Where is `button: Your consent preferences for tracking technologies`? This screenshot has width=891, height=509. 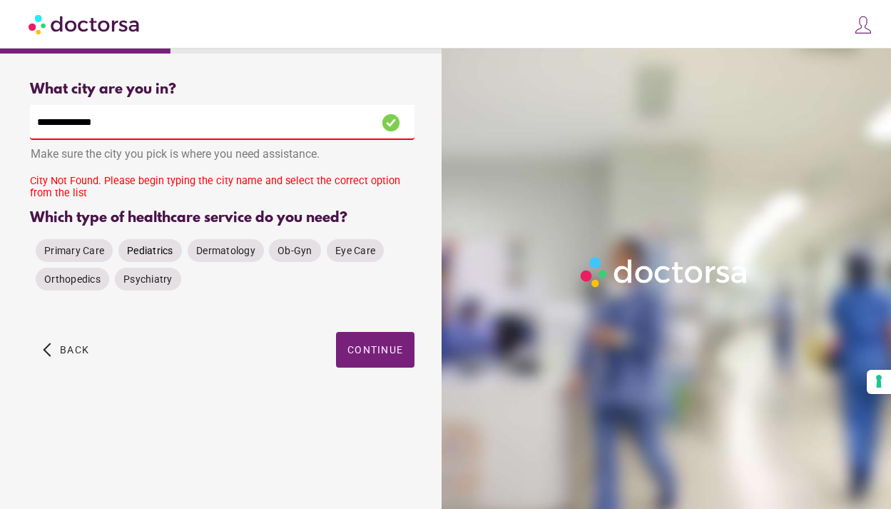
button: Your consent preferences for tracking technologies is located at coordinates (879, 382).